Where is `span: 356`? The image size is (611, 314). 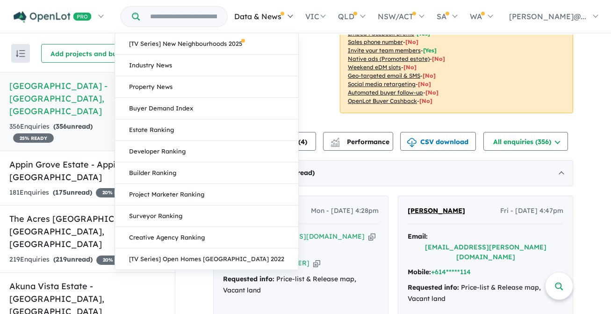
span: 356 is located at coordinates (61, 126).